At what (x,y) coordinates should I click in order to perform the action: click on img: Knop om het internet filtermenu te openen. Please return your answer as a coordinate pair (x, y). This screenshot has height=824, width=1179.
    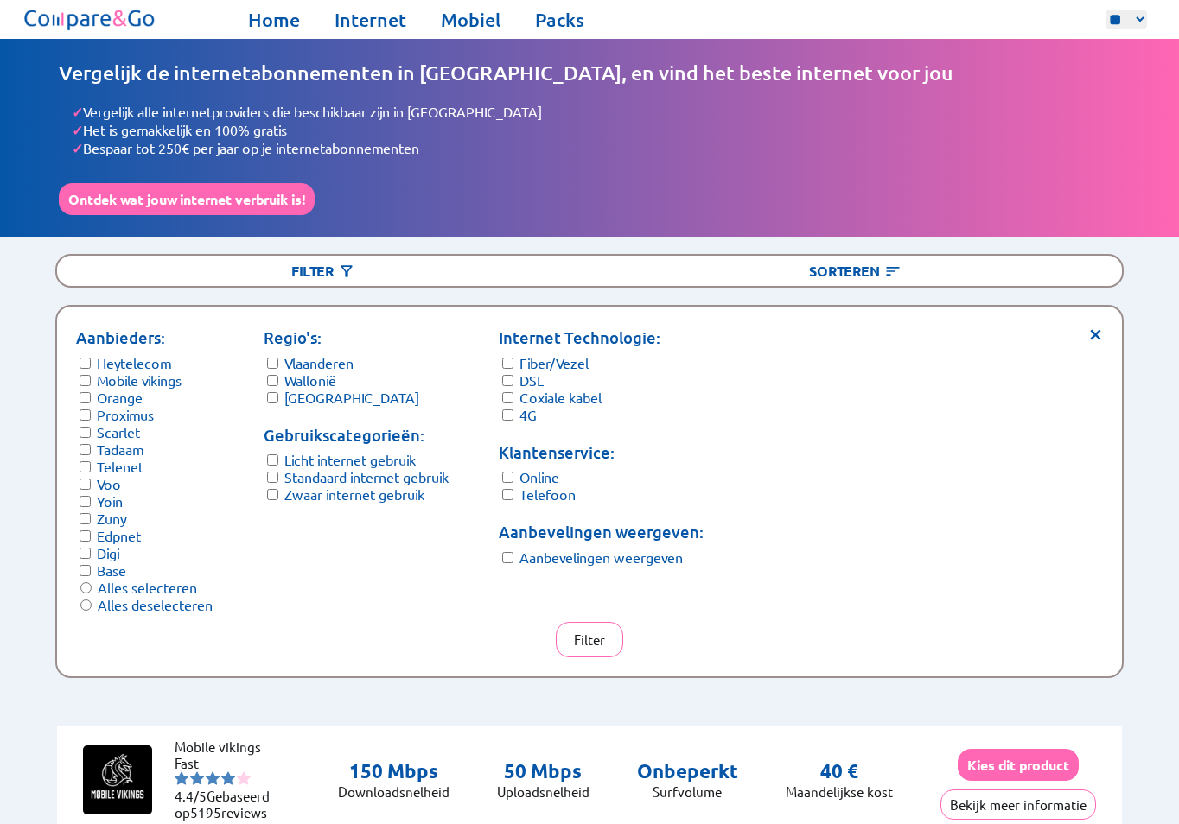
    Looking at the image, I should click on (346, 271).